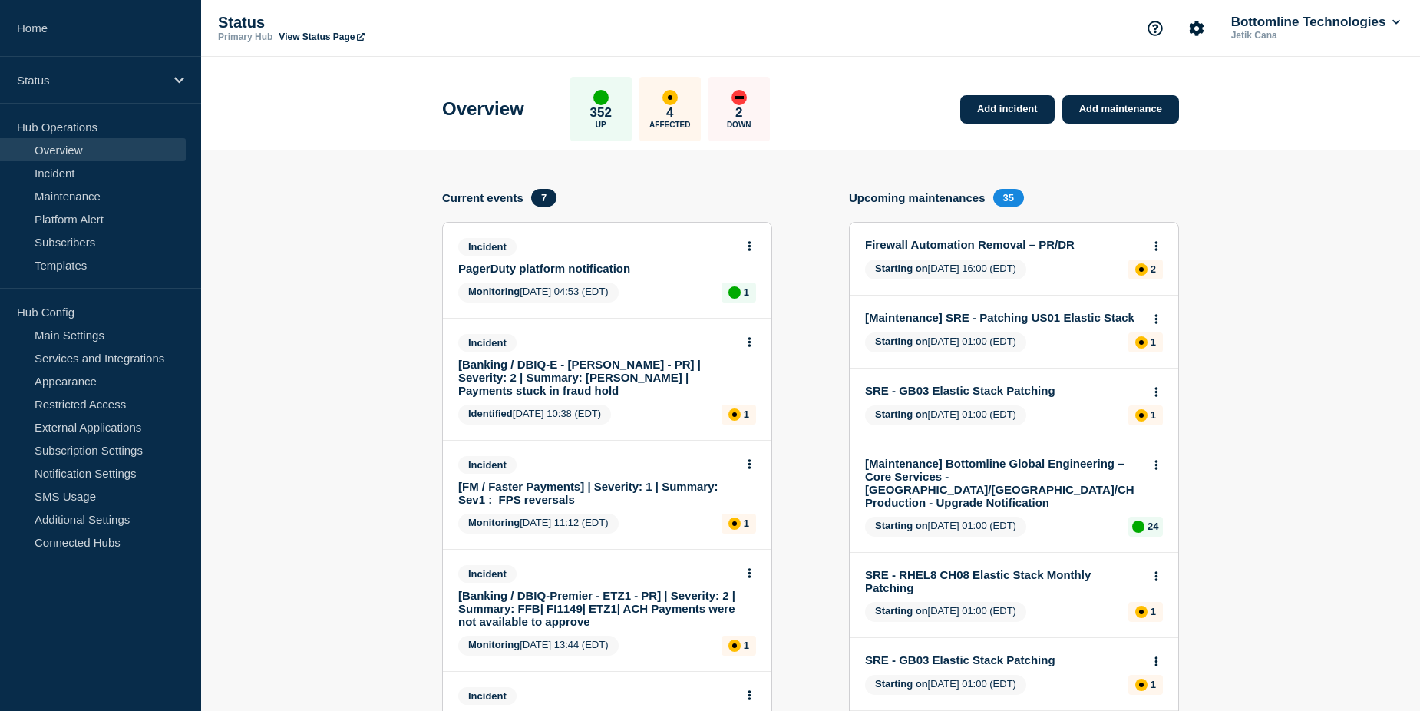  What do you see at coordinates (1003, 244) in the screenshot?
I see `a: Firewall Automation Removal – PR/DR` at bounding box center [1003, 244].